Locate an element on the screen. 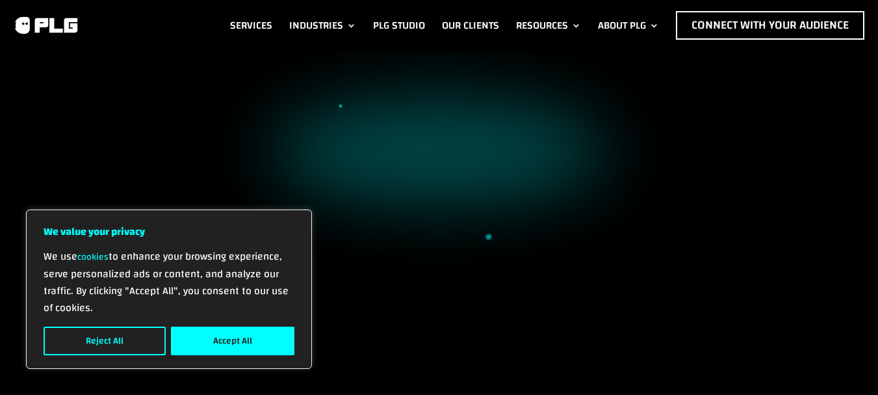 Image resolution: width=878 pixels, height=395 pixels. button: Accept All is located at coordinates (233, 341).